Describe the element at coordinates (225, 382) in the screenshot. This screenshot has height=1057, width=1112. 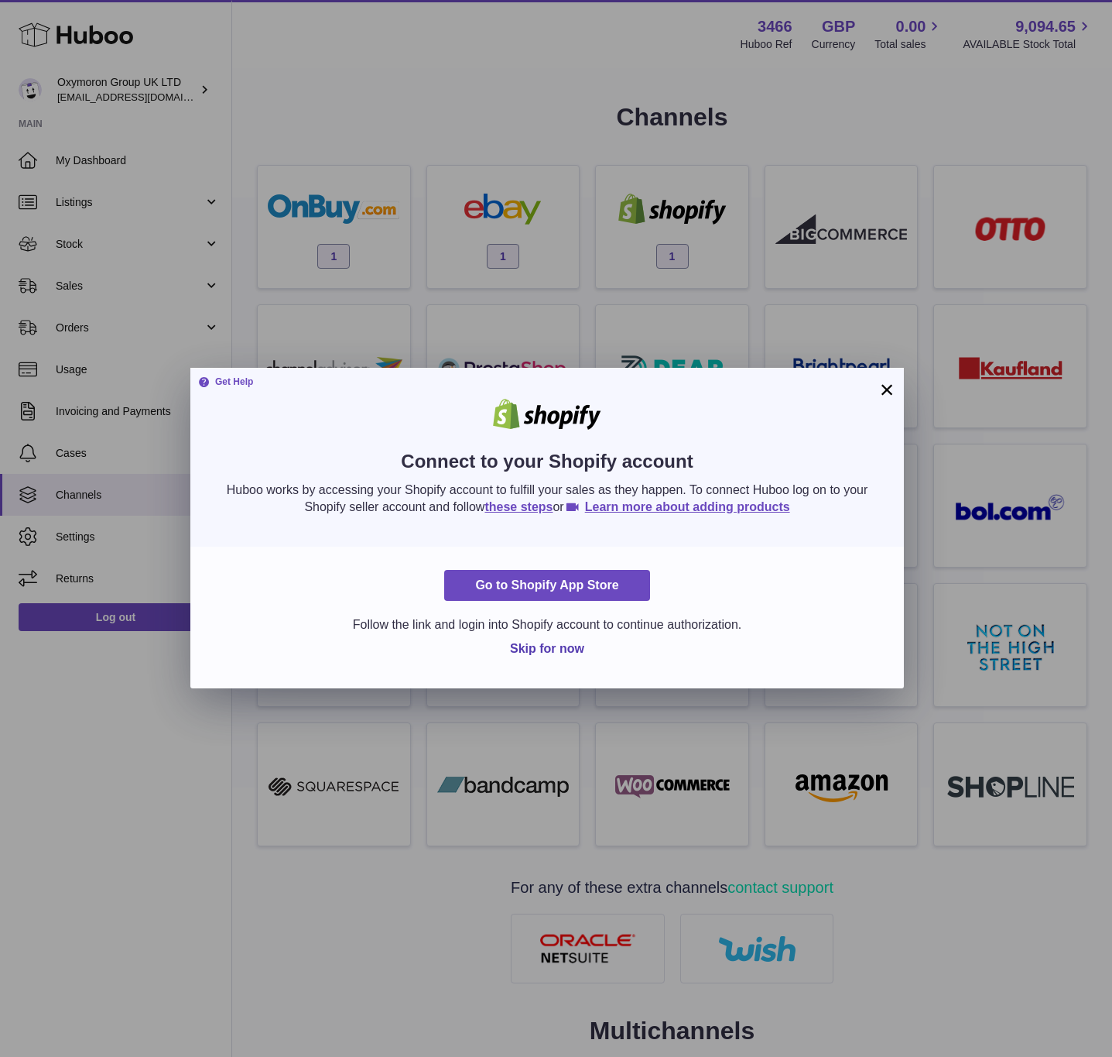
I see `strong: Get Help` at that location.